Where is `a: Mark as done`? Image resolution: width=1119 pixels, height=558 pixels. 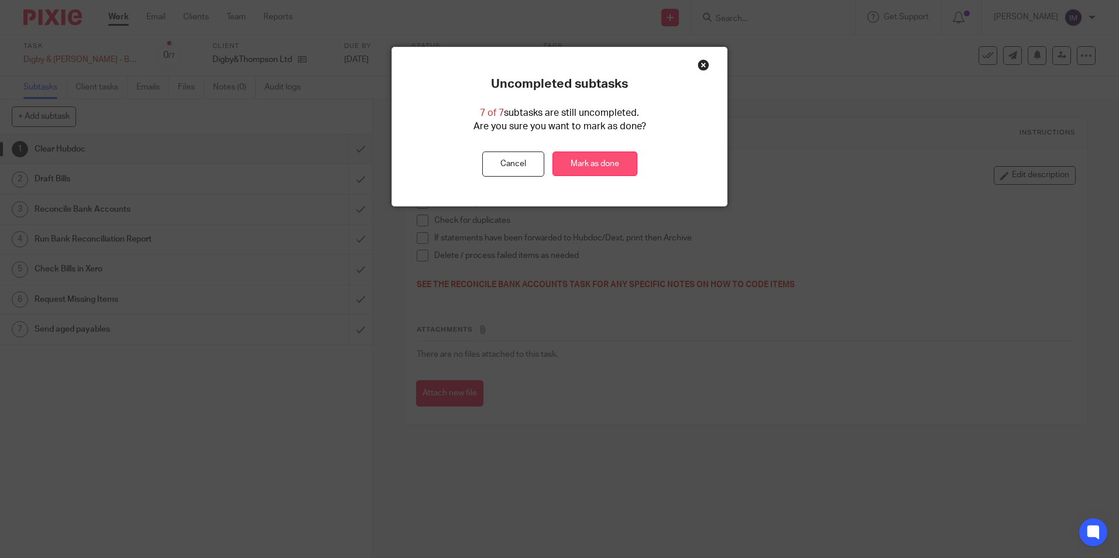
a: Mark as done is located at coordinates (595, 164).